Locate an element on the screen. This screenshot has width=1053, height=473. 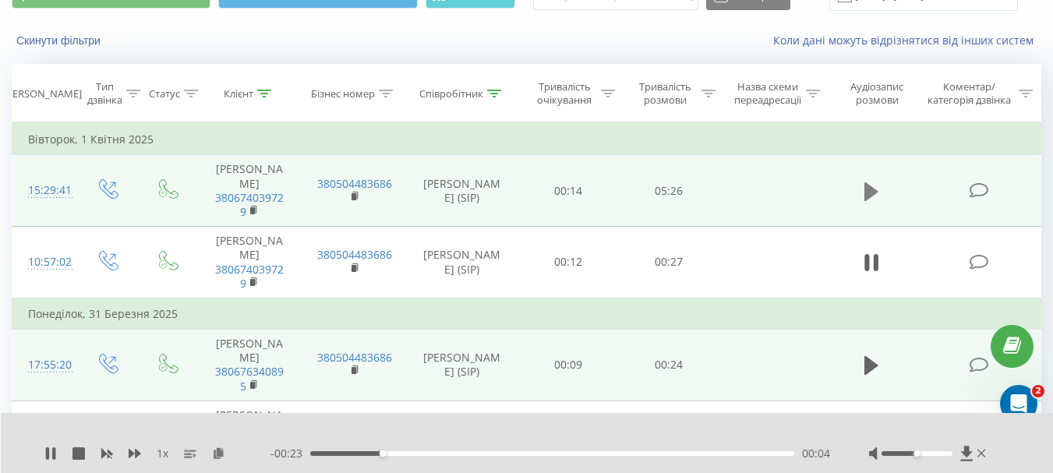
div: Статус is located at coordinates (164, 94).